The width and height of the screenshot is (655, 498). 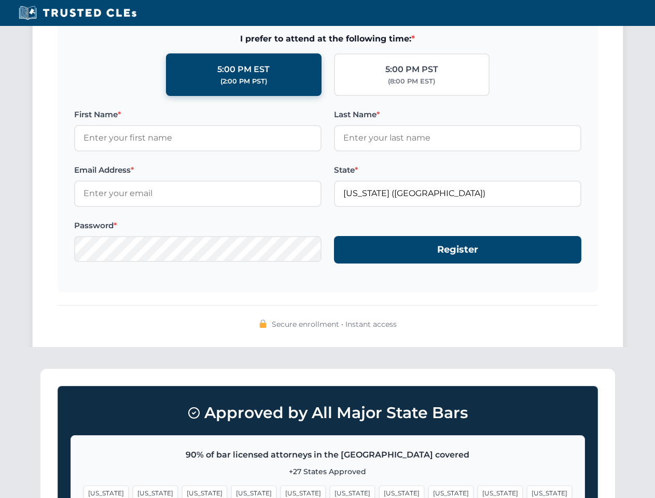 I want to click on img: Trusted CLEs, so click(x=77, y=13).